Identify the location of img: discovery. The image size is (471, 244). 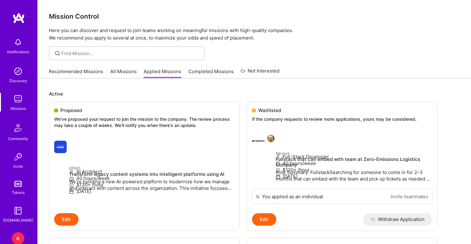
(18, 71).